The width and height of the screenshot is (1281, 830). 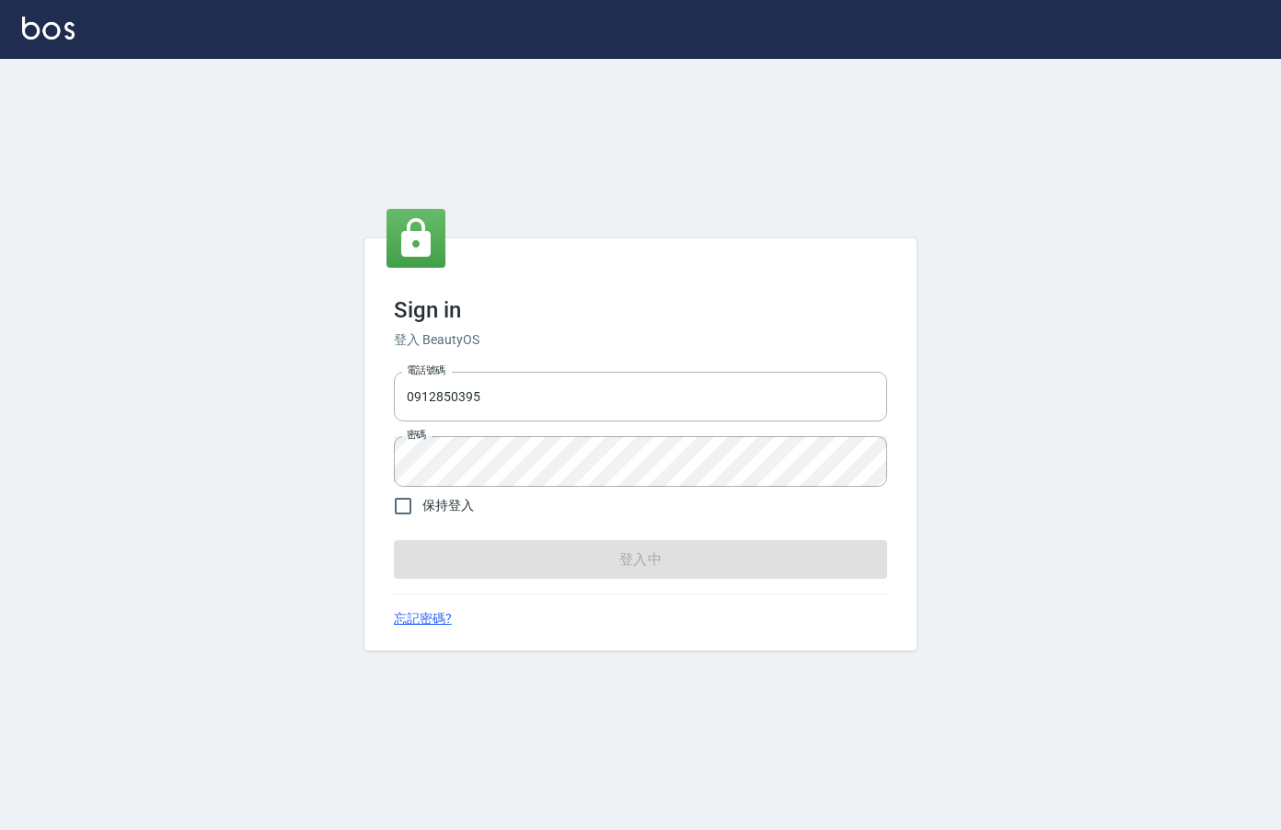 What do you see at coordinates (422, 618) in the screenshot?
I see `a: 忘記密碼?` at bounding box center [422, 618].